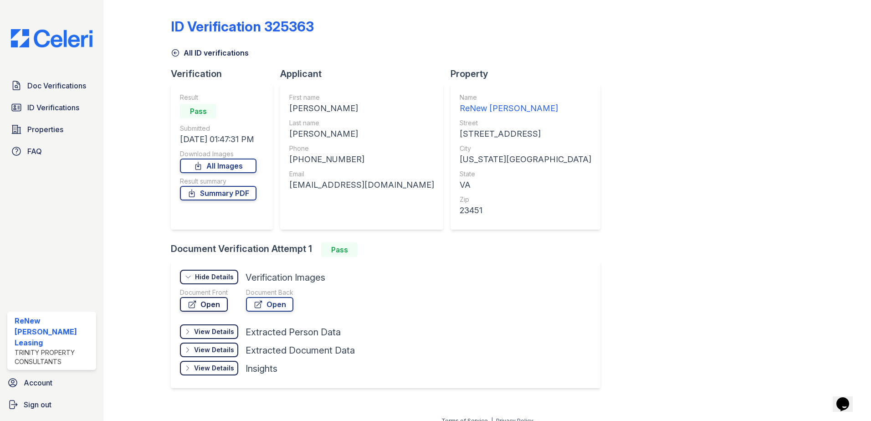  Describe the element at coordinates (389, 250) in the screenshot. I see `div: Document Verification Attempt 1` at that location.